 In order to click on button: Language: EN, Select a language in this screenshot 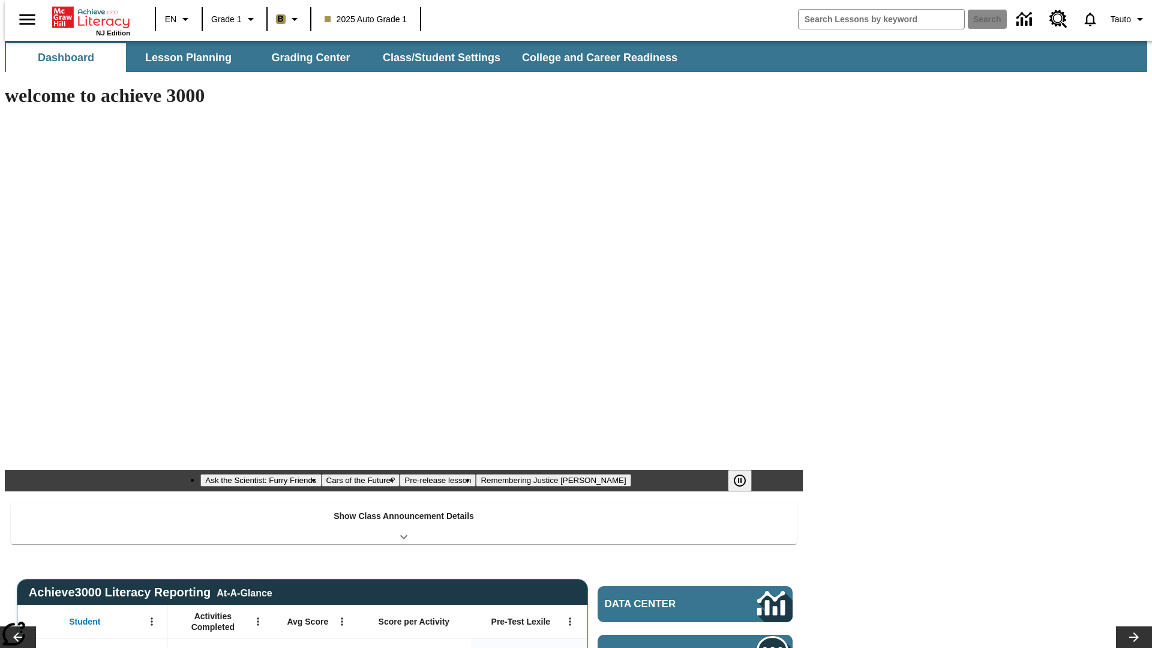, I will do `click(179, 19)`.